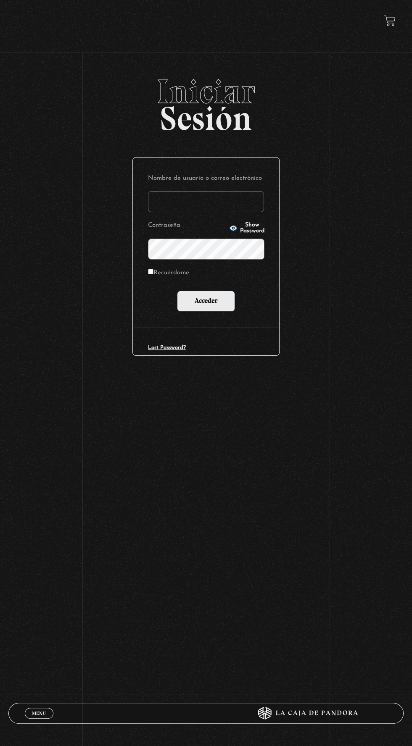  I want to click on a: Lost Password?, so click(167, 348).